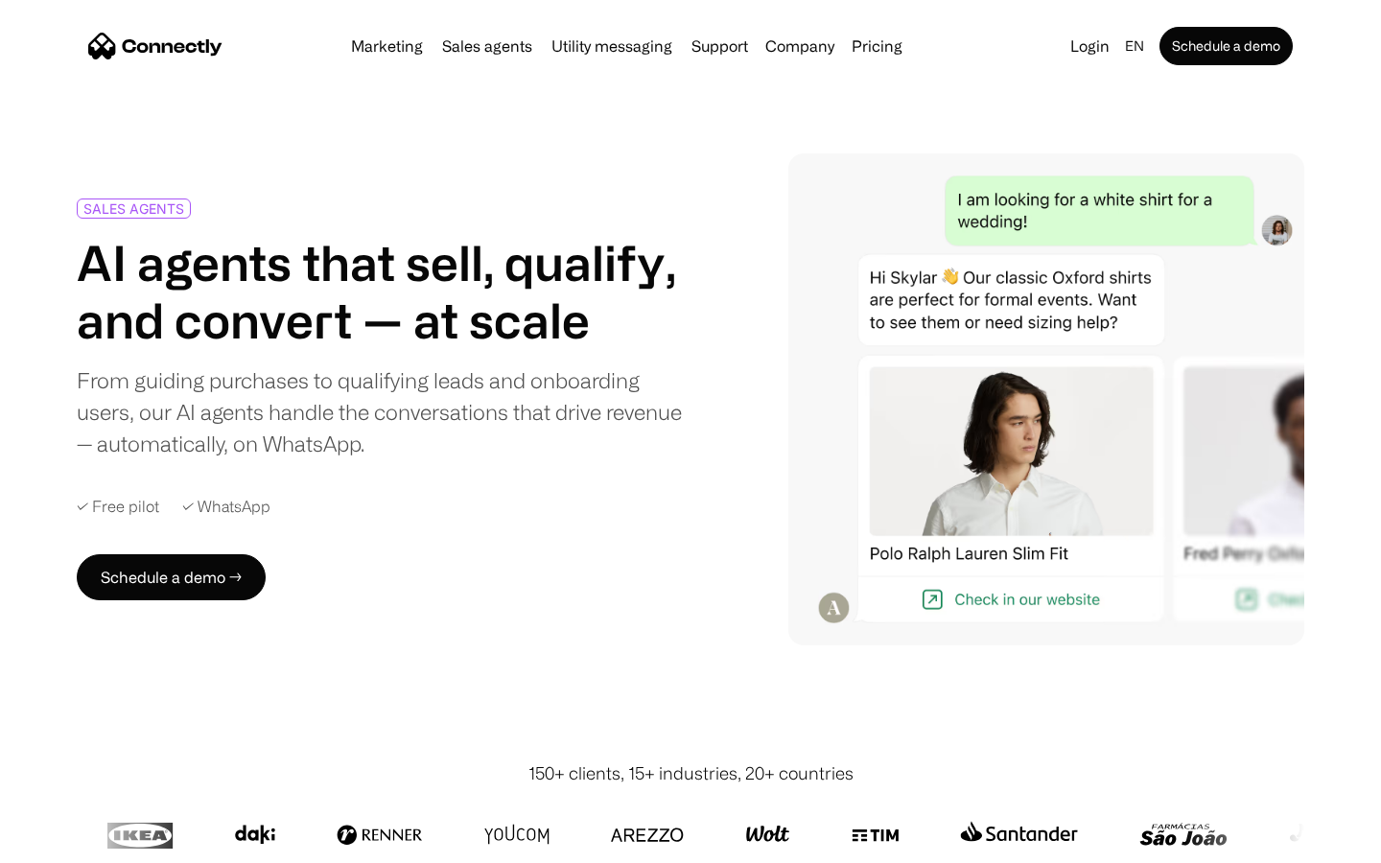 The width and height of the screenshot is (1381, 863). What do you see at coordinates (77, 843) in the screenshot?
I see `ul: Language list` at bounding box center [77, 843].